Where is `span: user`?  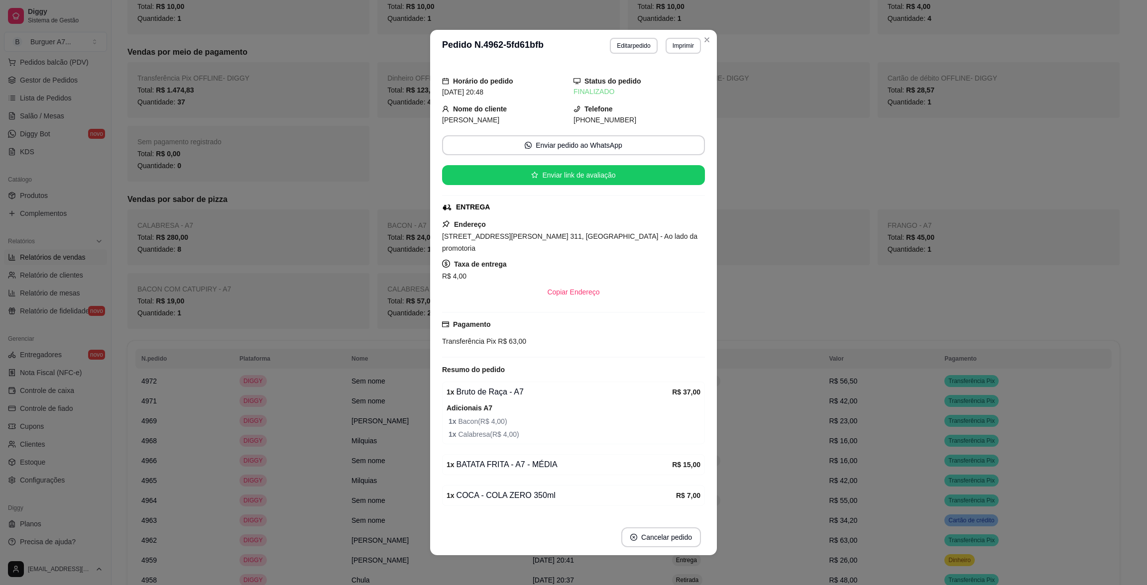 span: user is located at coordinates (445, 109).